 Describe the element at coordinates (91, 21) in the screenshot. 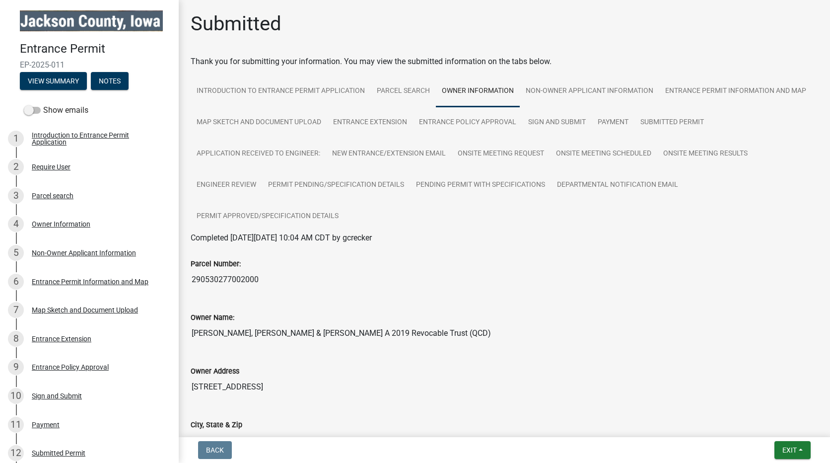

I see `img: Jackson County, Iowa` at that location.